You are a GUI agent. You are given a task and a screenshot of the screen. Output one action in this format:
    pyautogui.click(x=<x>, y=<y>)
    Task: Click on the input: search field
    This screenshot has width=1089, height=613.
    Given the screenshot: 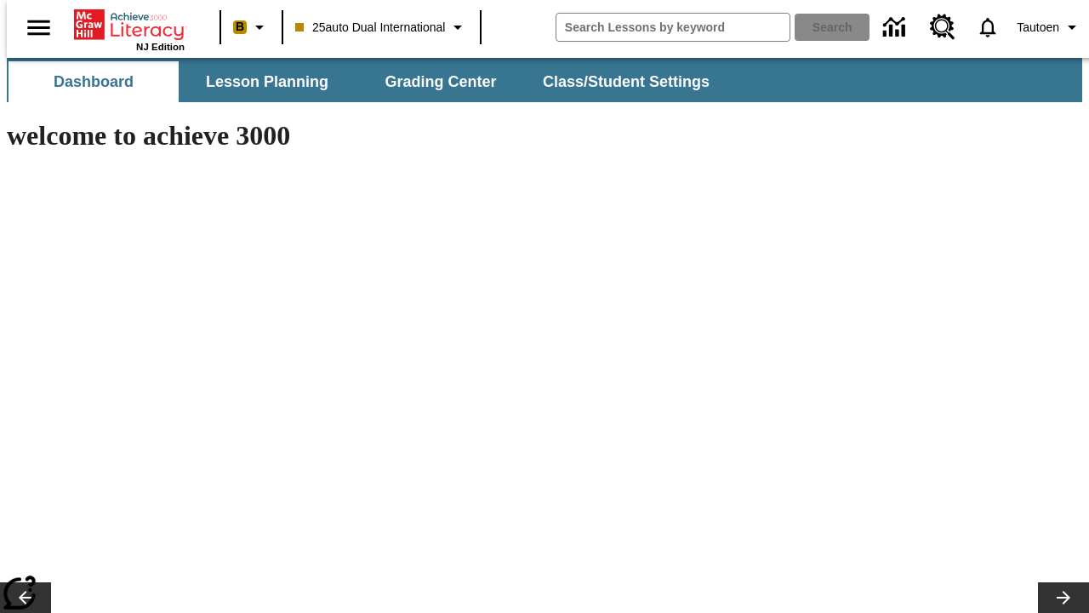 What is the action you would take?
    pyautogui.click(x=673, y=27)
    